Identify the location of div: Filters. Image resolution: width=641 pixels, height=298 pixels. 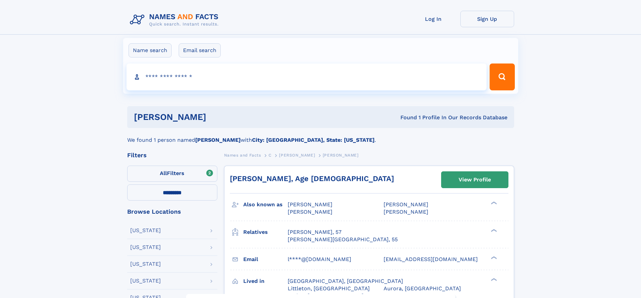
(172, 155).